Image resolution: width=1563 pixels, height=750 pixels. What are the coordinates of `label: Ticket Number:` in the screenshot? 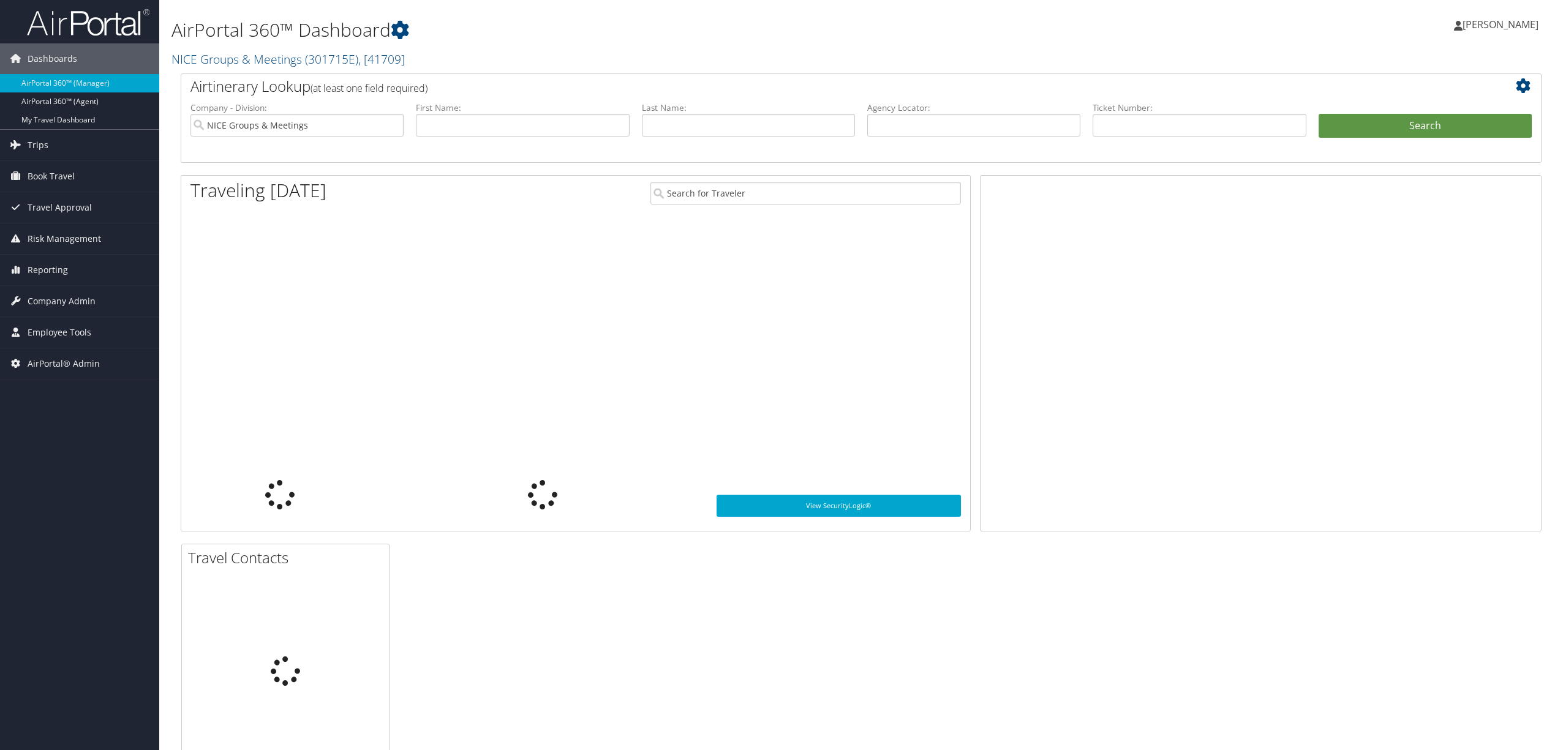 It's located at (1199, 108).